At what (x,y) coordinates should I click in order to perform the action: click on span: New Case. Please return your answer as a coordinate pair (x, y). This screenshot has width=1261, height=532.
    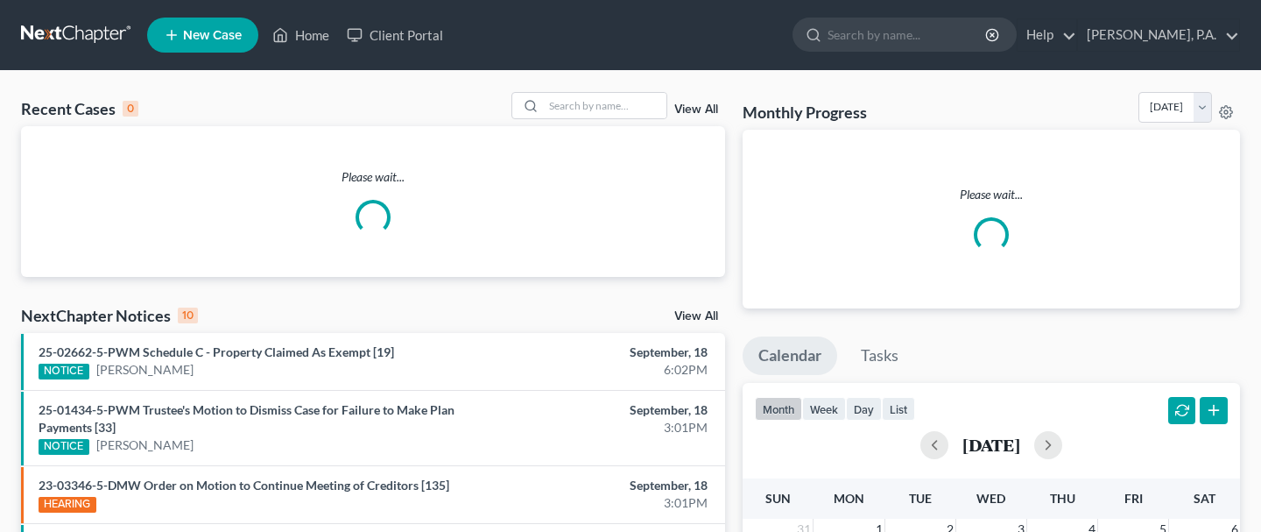
    Looking at the image, I should click on (212, 35).